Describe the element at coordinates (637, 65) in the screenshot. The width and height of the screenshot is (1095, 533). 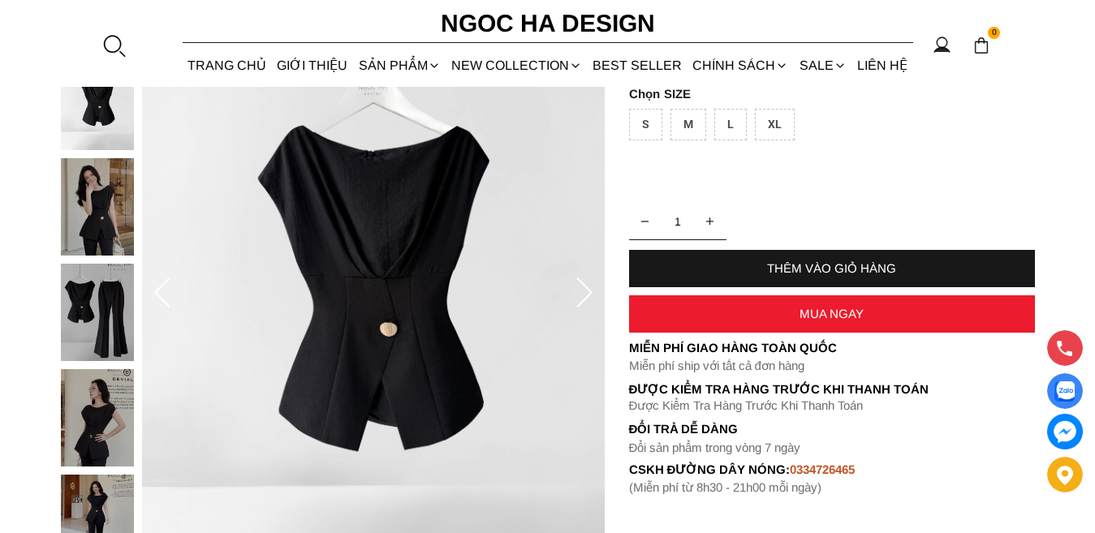
I see `a: BEST SELLER` at that location.